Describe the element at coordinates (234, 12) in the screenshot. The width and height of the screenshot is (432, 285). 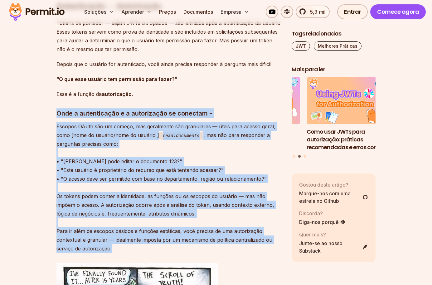
I see `button: Empresa` at that location.